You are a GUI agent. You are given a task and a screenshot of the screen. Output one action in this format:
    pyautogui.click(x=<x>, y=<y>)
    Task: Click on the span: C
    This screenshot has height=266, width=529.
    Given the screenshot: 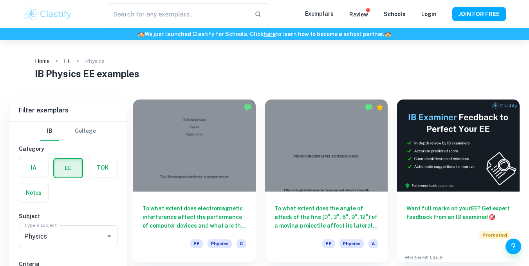 What is the action you would take?
    pyautogui.click(x=241, y=244)
    